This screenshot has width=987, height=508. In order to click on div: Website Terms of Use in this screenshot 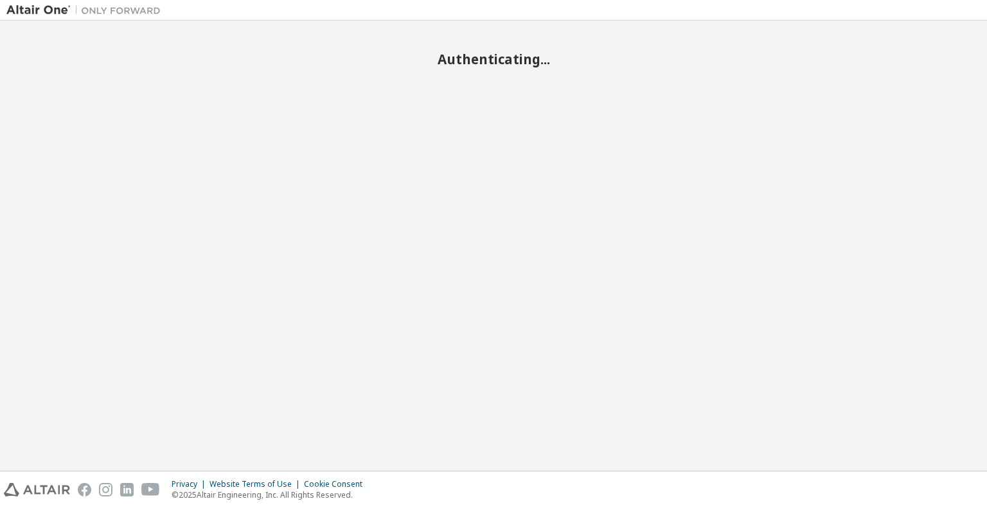, I will do `click(256, 484)`.